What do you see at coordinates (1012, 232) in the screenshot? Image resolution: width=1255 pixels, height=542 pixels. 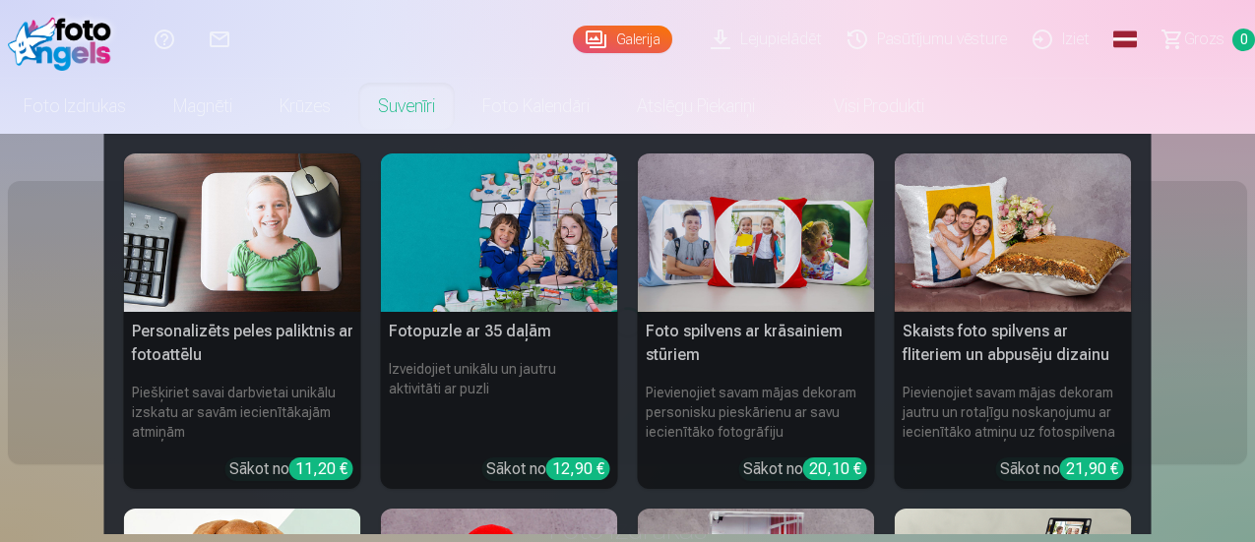 I see `img: Skaists foto spilvens ar fliteriem un abpusēju dizainu` at bounding box center [1012, 232].